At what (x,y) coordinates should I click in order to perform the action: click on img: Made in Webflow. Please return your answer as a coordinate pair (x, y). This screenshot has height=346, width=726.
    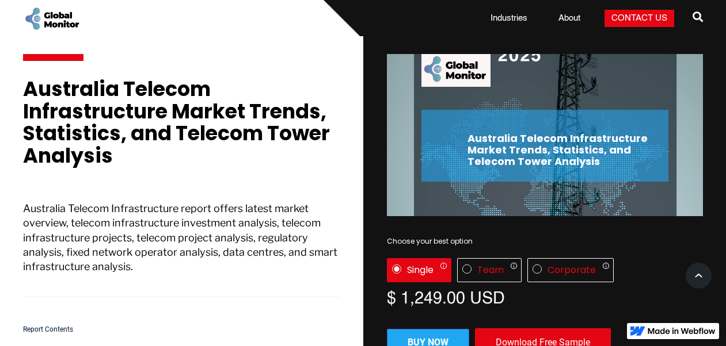
    Looking at the image, I should click on (681, 331).